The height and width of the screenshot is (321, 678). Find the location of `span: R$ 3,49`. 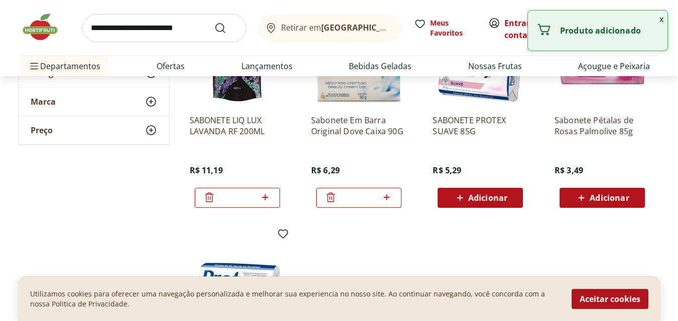

span: R$ 3,49 is located at coordinates (568, 171).